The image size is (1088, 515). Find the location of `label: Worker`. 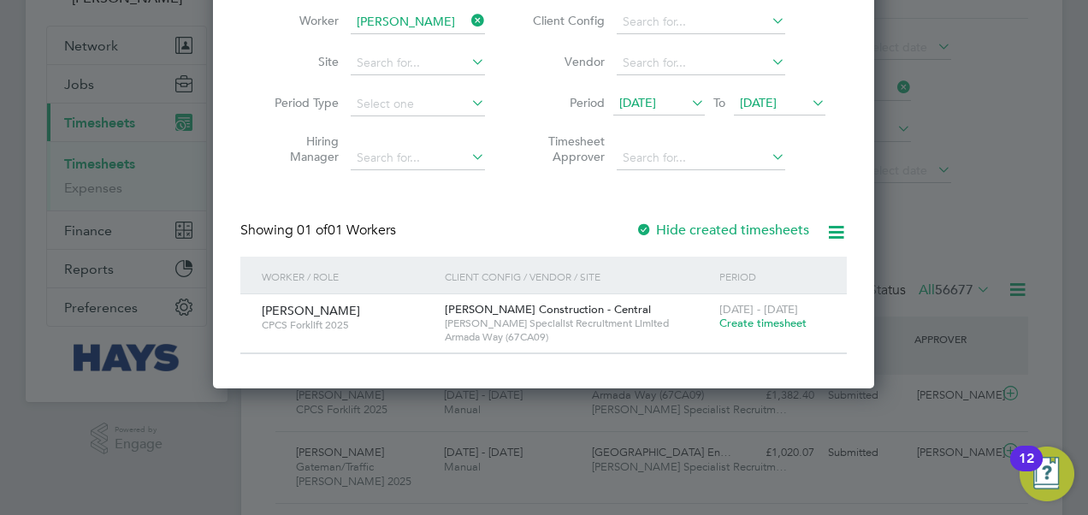

label: Worker is located at coordinates (300, 21).